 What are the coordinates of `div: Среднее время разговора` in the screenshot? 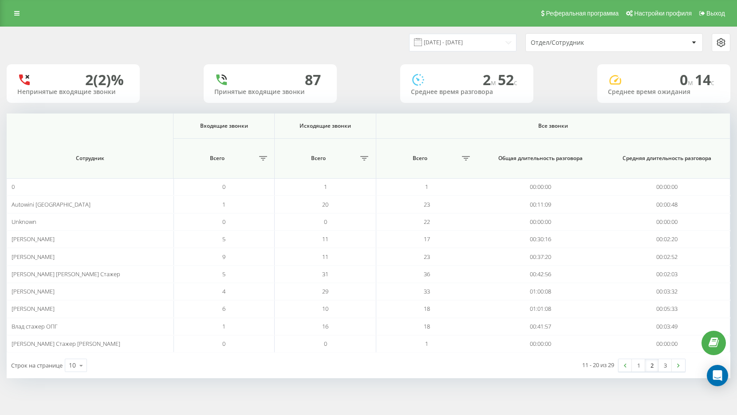 It's located at (466, 92).